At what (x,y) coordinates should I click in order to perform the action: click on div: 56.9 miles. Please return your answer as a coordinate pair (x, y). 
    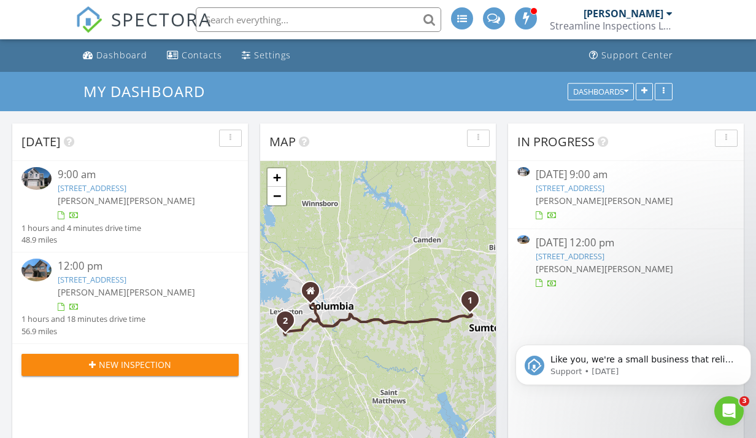
    Looking at the image, I should click on (83, 331).